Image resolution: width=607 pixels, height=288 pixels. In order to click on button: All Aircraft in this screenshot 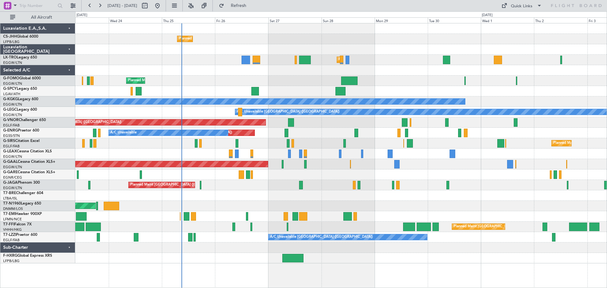, I will do `click(38, 17)`.